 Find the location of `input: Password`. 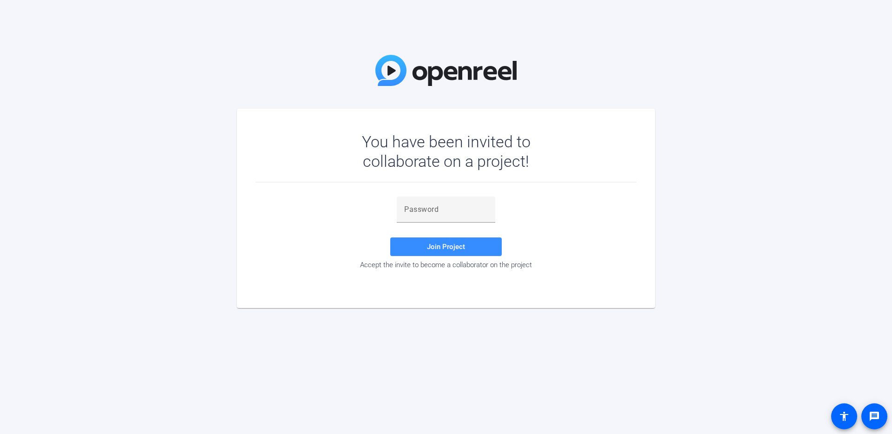

input: Password is located at coordinates (446, 209).